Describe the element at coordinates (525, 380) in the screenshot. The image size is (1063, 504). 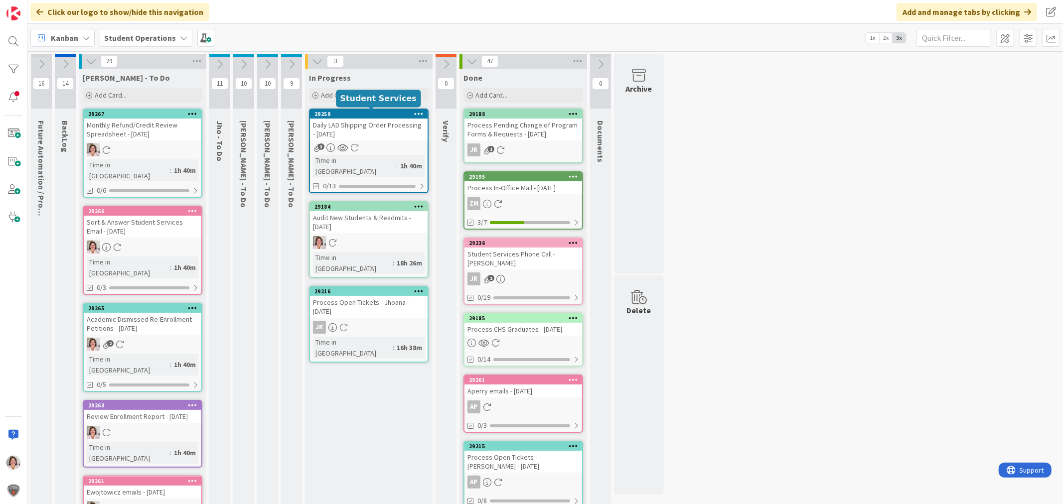
I see `div: 29201` at that location.